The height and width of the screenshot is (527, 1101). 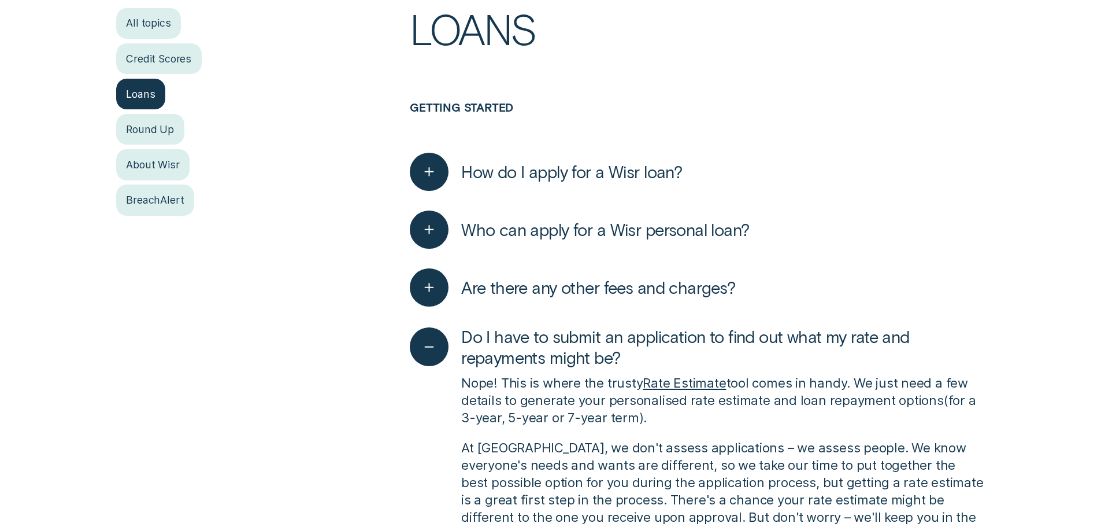 I want to click on span: Do I have to submit an application to find out what my rate and repayments might be?, so click(x=723, y=347).